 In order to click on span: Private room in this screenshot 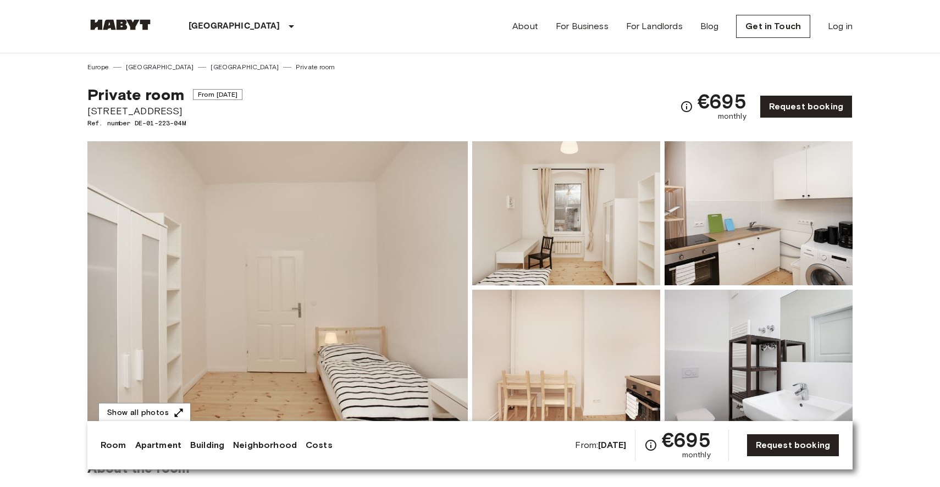, I will do `click(136, 95)`.